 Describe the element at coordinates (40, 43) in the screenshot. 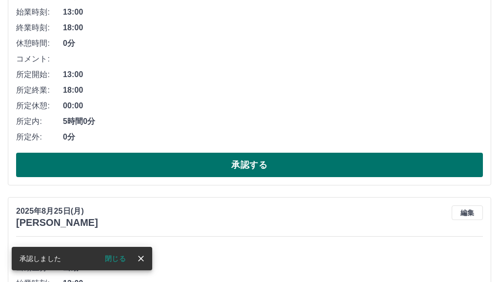

I see `span: 休憩時間:` at that location.